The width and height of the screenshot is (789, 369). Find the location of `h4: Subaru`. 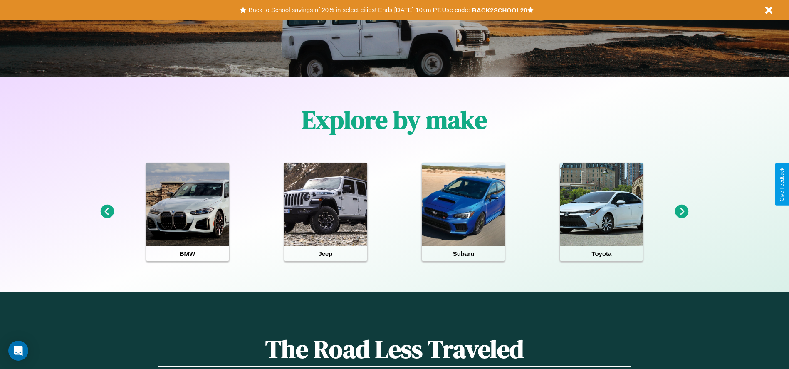

h4: Subaru is located at coordinates (464, 253).